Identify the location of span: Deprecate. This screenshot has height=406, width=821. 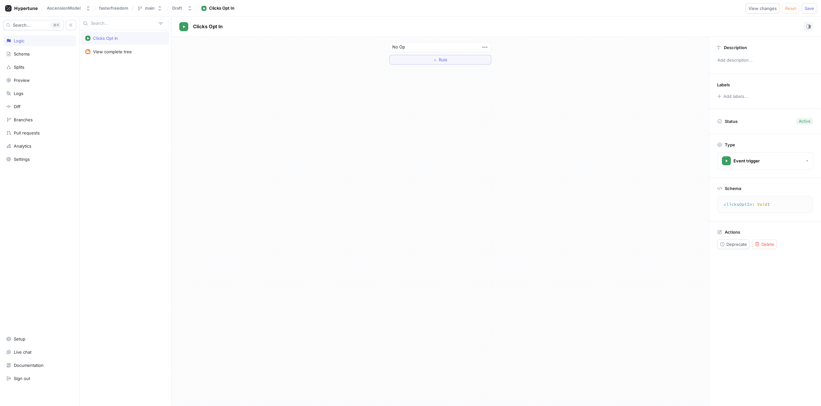
(737, 244).